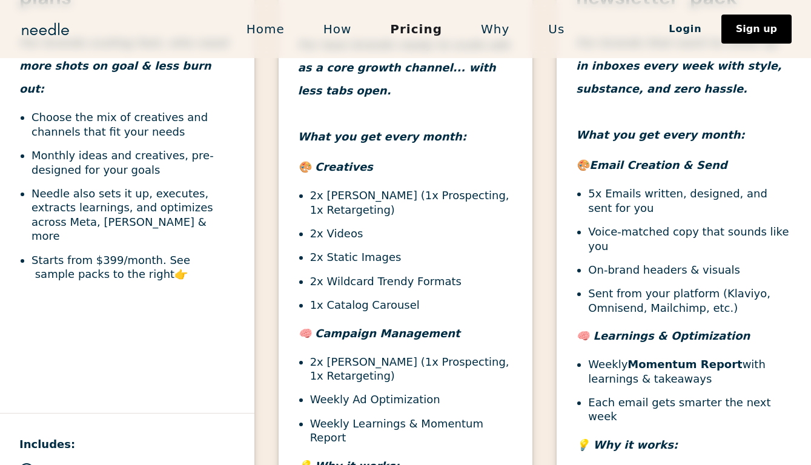 The width and height of the screenshot is (811, 465). What do you see at coordinates (690, 371) in the screenshot?
I see `li: Weekly with learnings & takeaways` at bounding box center [690, 371].